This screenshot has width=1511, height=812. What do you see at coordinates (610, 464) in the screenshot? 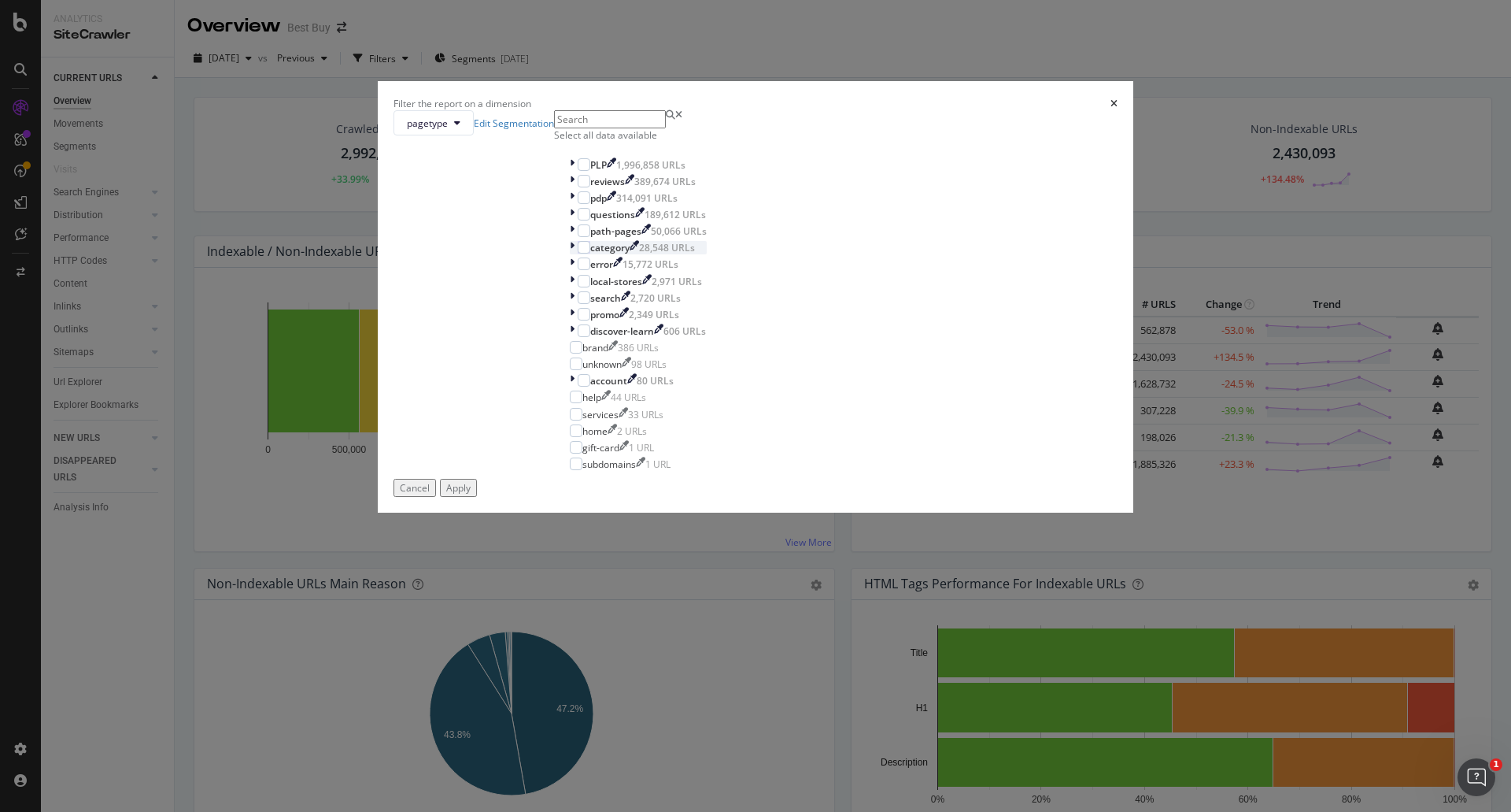
I see `div: subdomains` at bounding box center [610, 464].